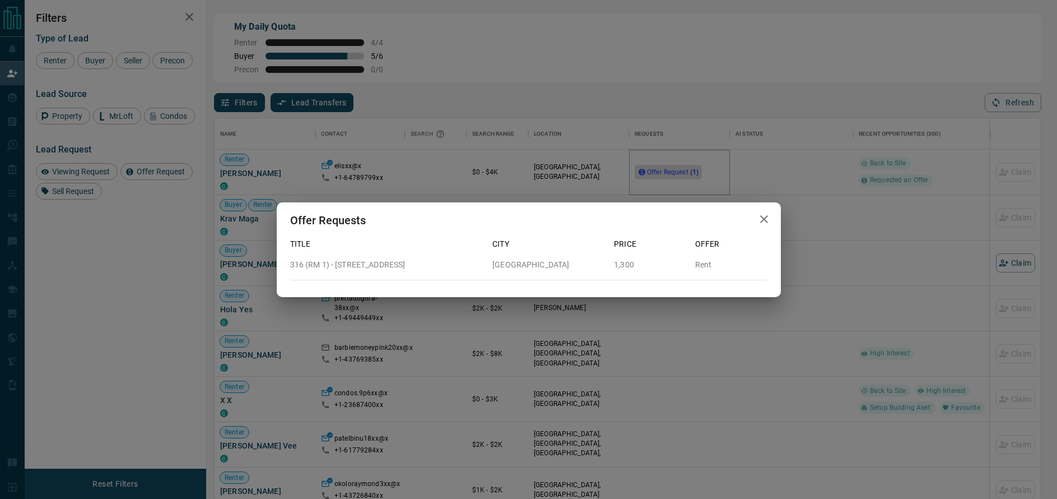  What do you see at coordinates (650, 244) in the screenshot?
I see `p: Price` at bounding box center [650, 244].